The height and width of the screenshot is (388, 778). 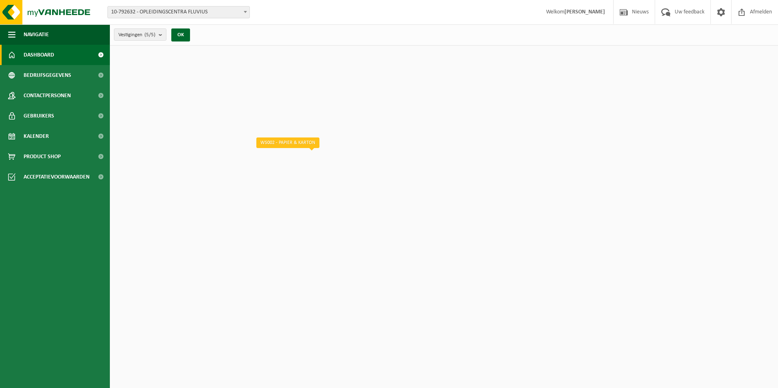 I want to click on span: Navigatie, so click(x=36, y=35).